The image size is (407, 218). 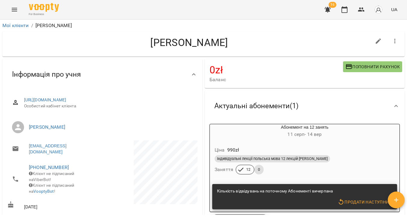 I want to click on span: 11 серп - 14 вер, so click(x=305, y=134).